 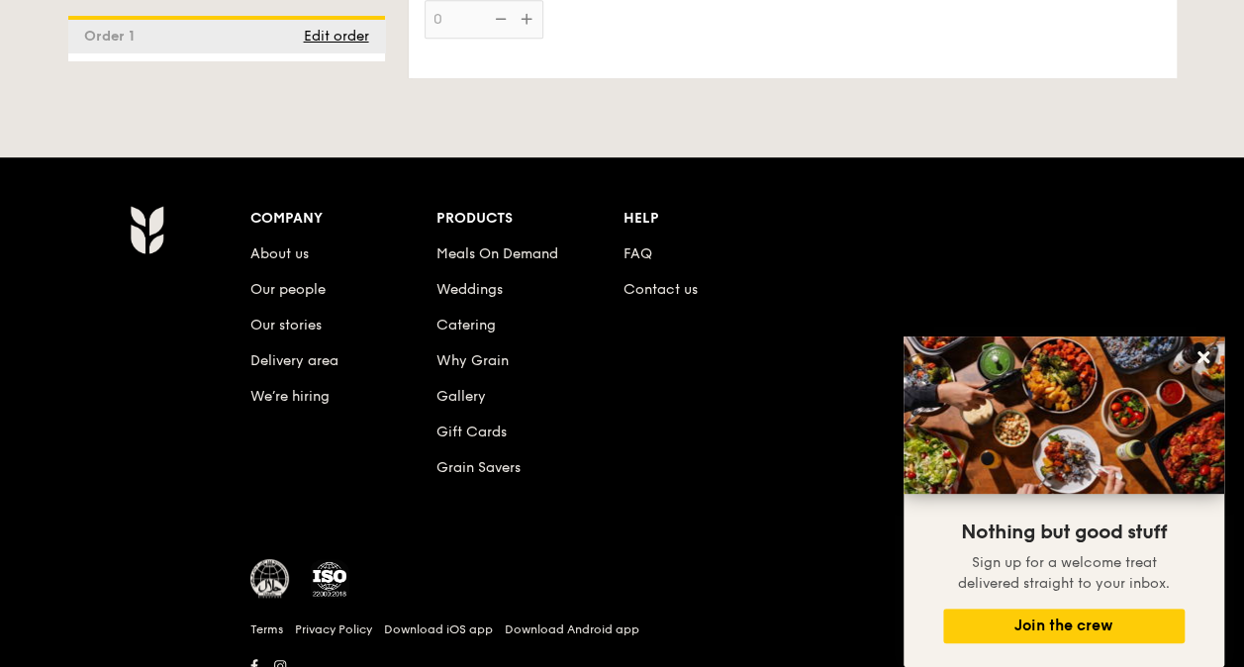 I want to click on a: Download Android app, so click(x=572, y=629).